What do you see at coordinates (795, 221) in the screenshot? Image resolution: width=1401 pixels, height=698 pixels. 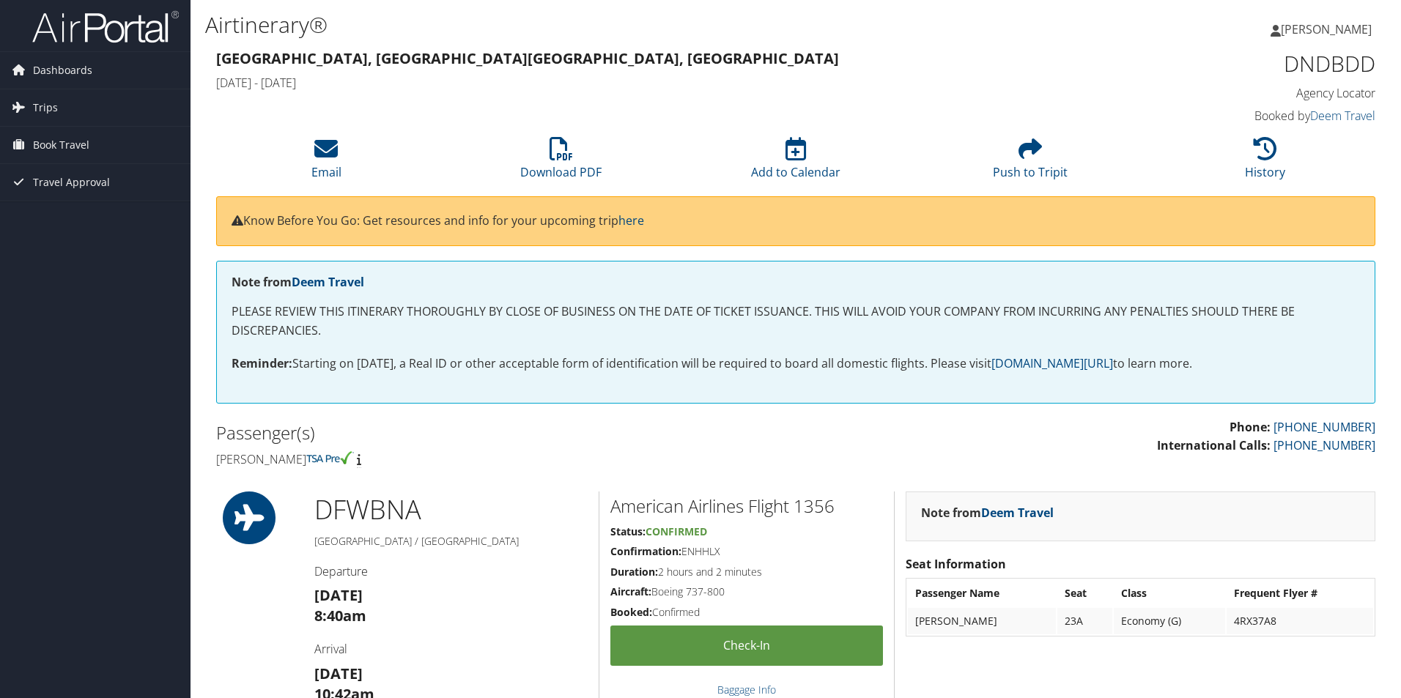 I see `p: Know Before You Go: Get resources and info for your upcoming trip` at bounding box center [795, 221].